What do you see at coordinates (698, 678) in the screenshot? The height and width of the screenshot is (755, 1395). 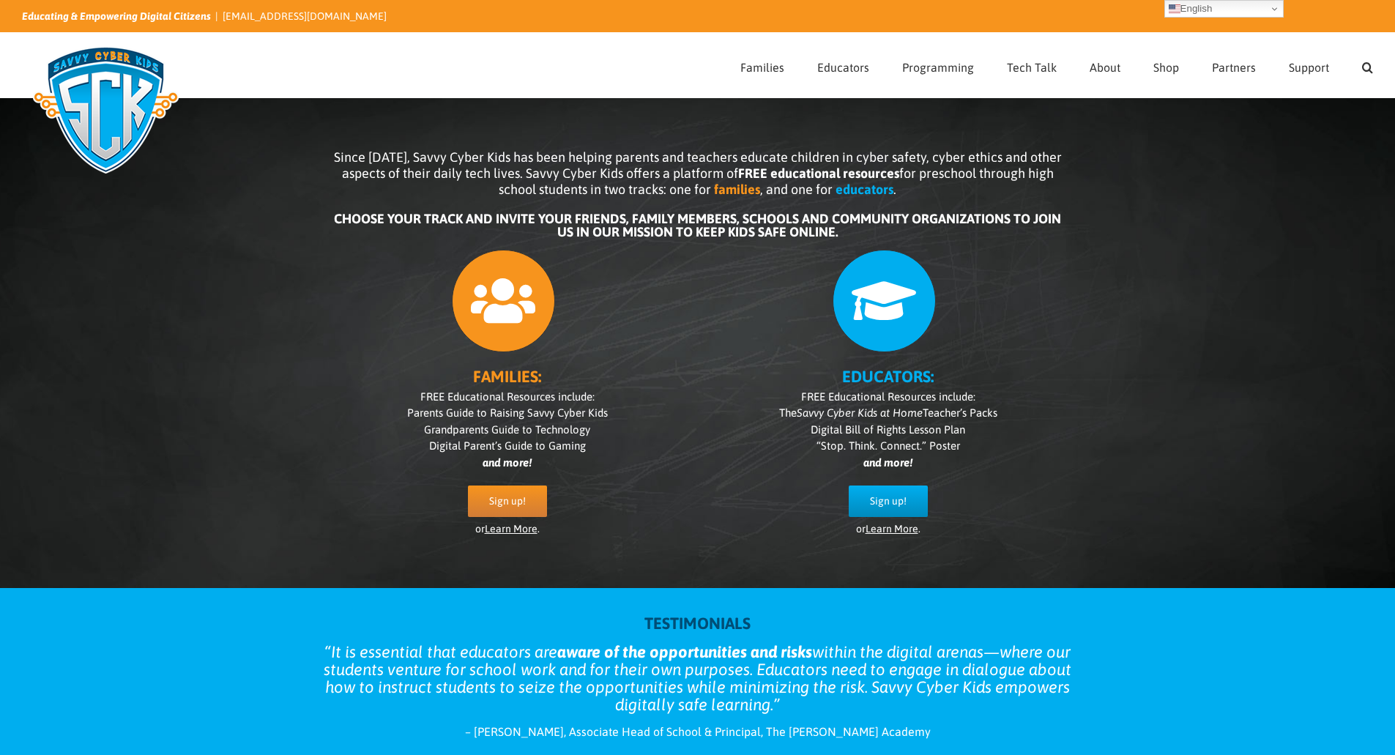 I see `blockquote: It is essential that educators are within the digital arenas—where our students venture for schoo...` at bounding box center [698, 678].